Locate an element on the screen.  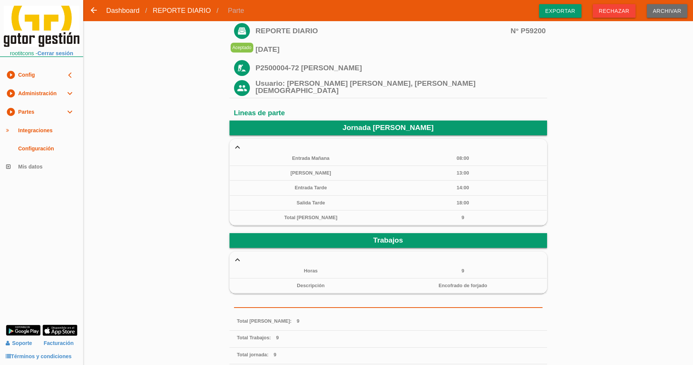
img: ic_action_modelo_de_partes_blanco.png is located at coordinates (242, 31).